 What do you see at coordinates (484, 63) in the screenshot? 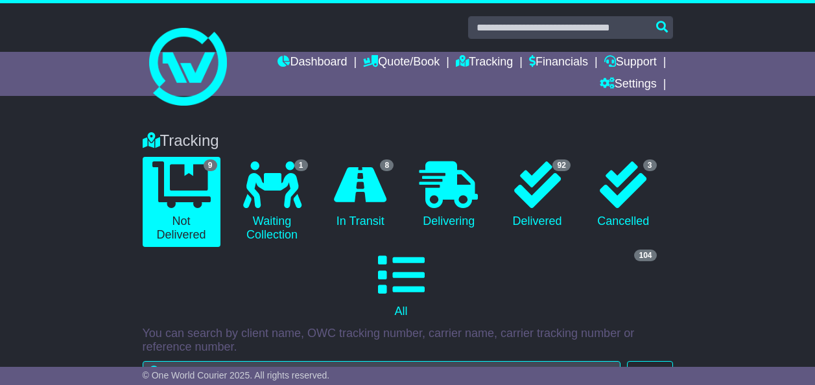
I see `a: Tracking` at bounding box center [484, 63].